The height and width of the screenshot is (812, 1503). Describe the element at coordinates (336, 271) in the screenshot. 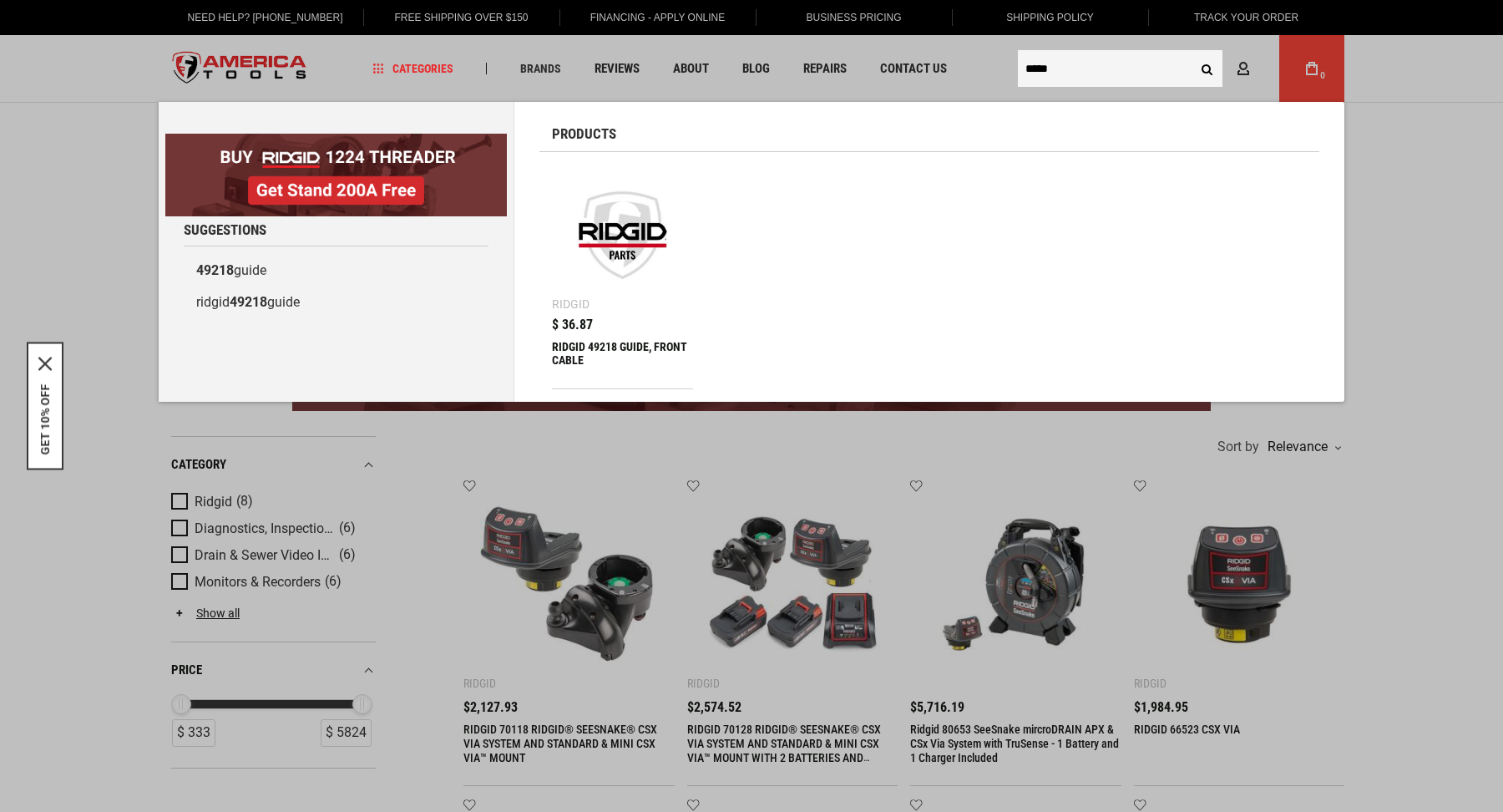

I see `a: 49218guide` at that location.